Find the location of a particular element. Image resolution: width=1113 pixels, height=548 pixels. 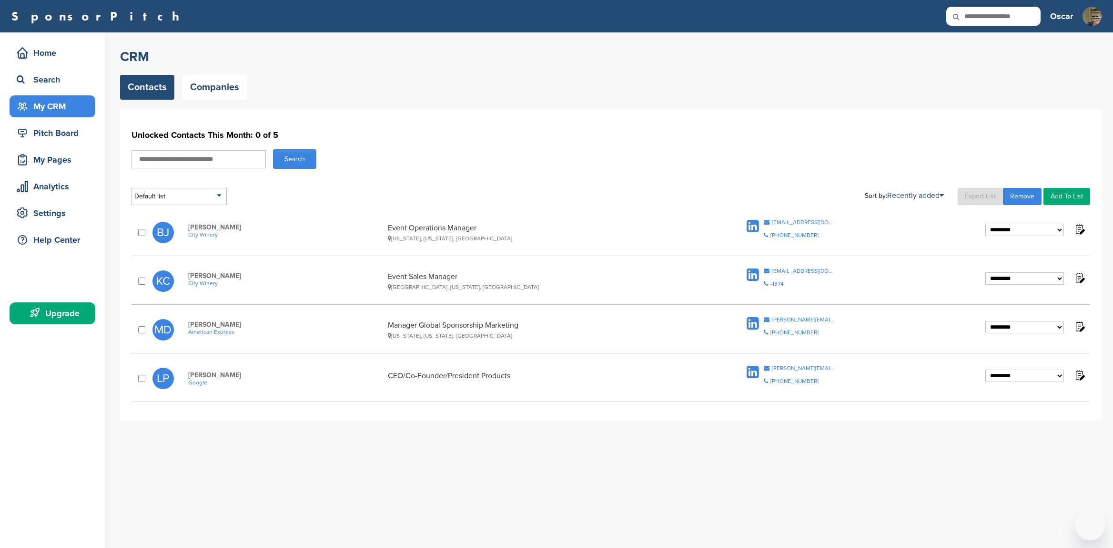

span: MD is located at coordinates (163, 329).